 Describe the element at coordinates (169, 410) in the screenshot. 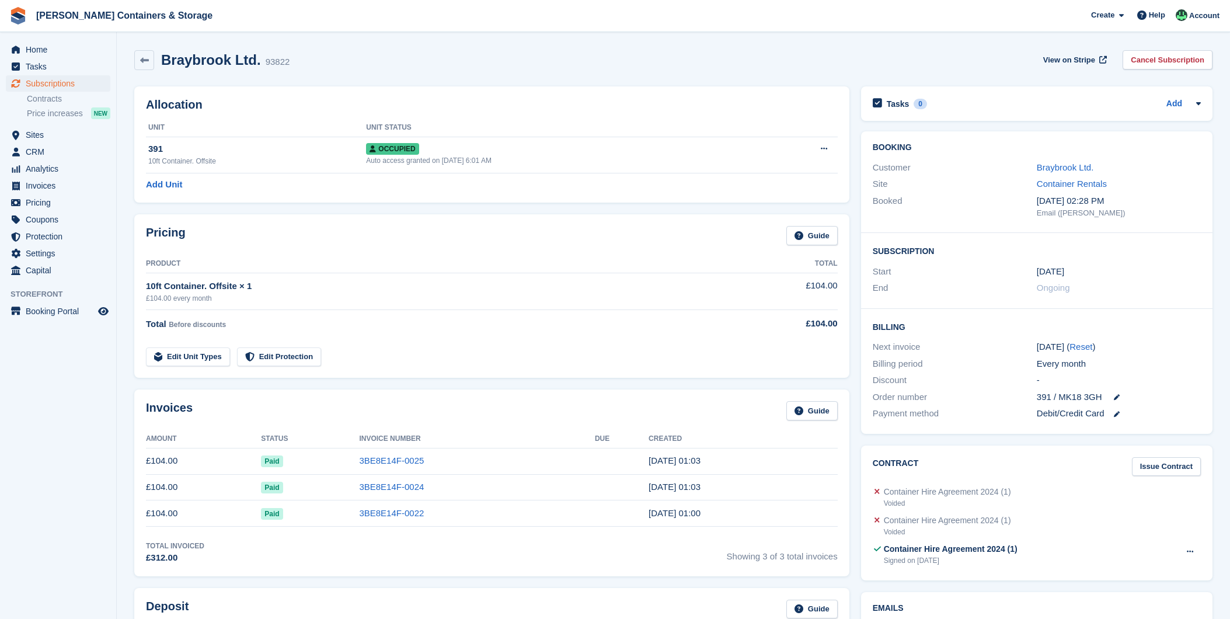

I see `h2: Invoices` at that location.